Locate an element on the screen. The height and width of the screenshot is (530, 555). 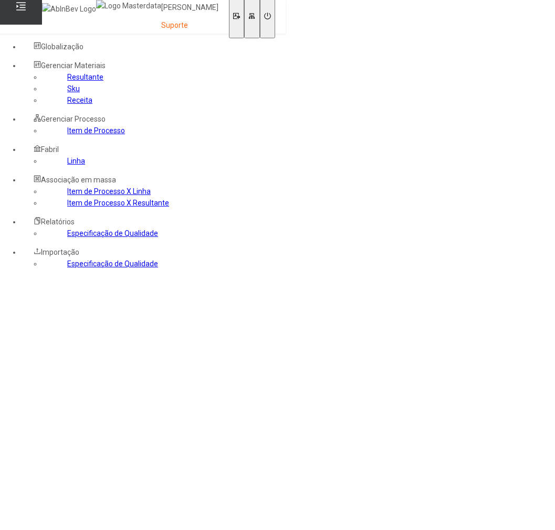
span: Globalização is located at coordinates (62, 47).